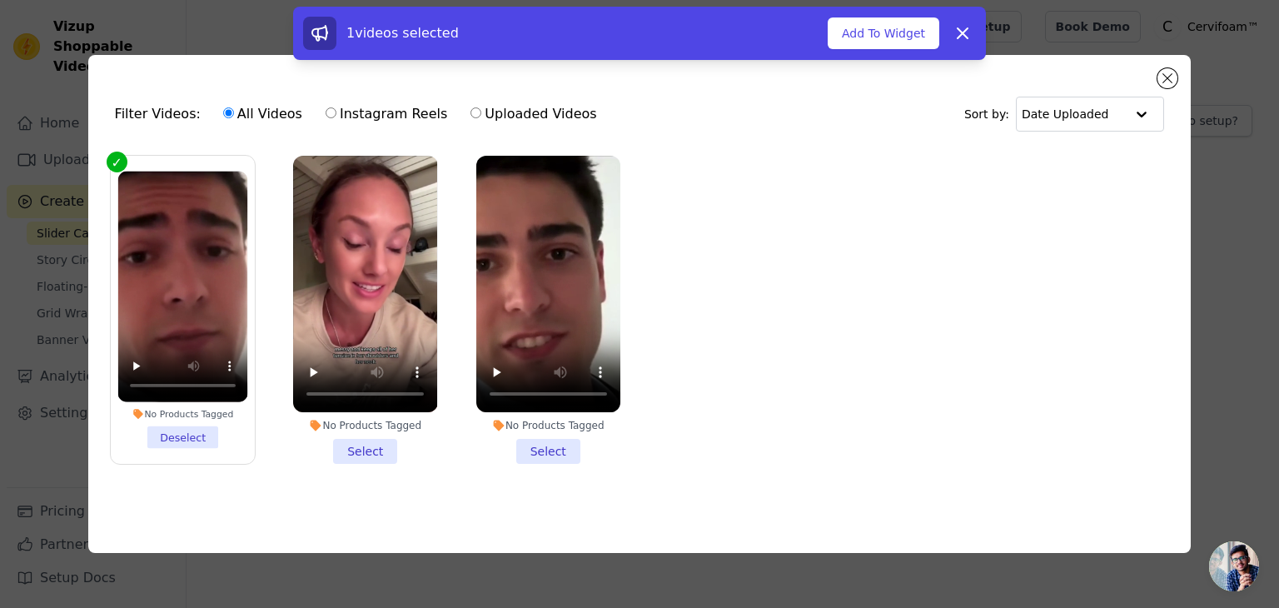 Image resolution: width=1279 pixels, height=608 pixels. I want to click on label: All Videos, so click(262, 114).